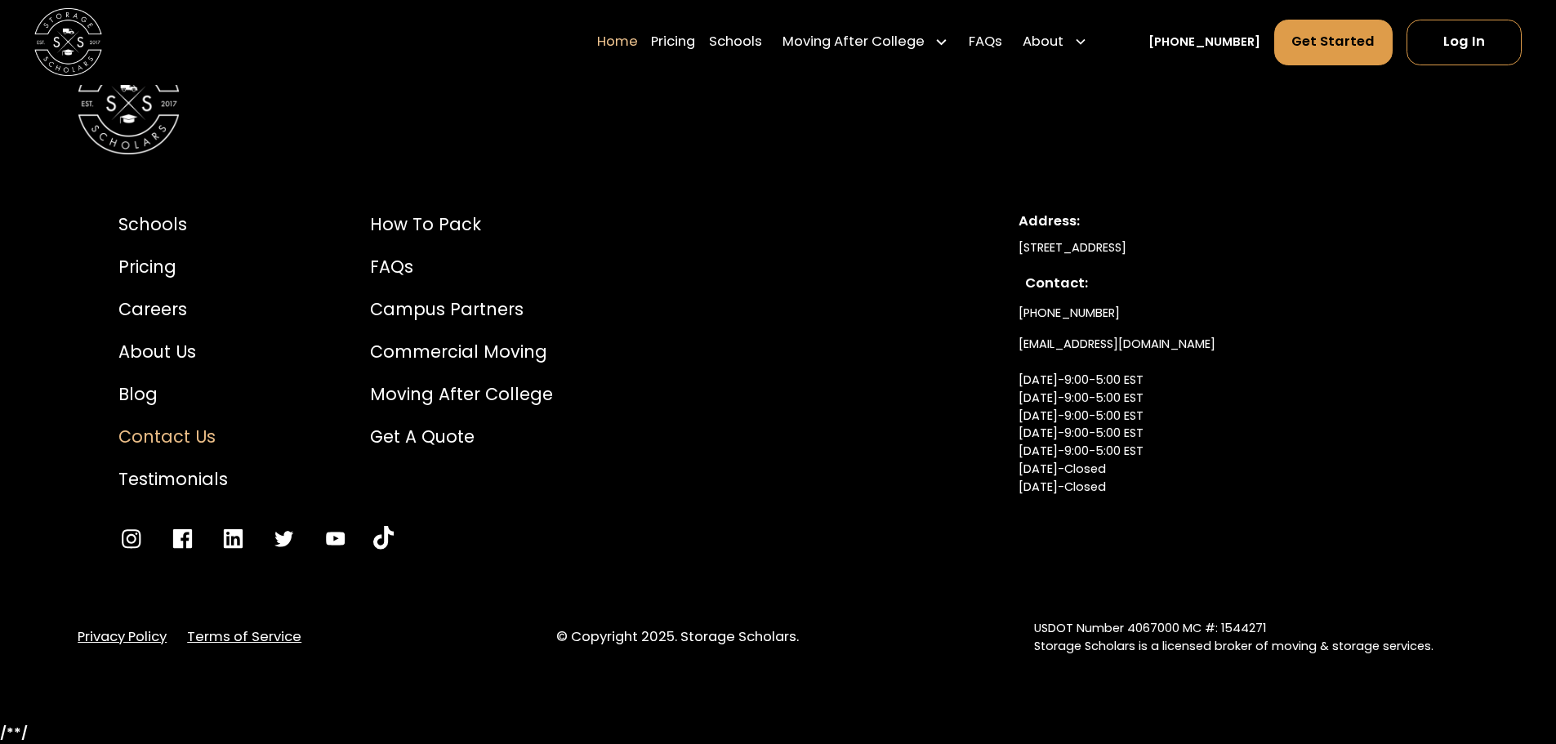  Describe the element at coordinates (244, 637) in the screenshot. I see `a: Terms of Service` at that location.